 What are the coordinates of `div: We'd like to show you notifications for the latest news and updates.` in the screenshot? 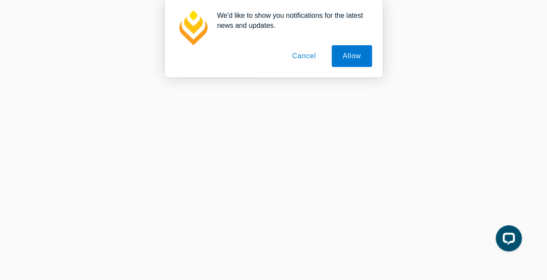 It's located at (291, 20).